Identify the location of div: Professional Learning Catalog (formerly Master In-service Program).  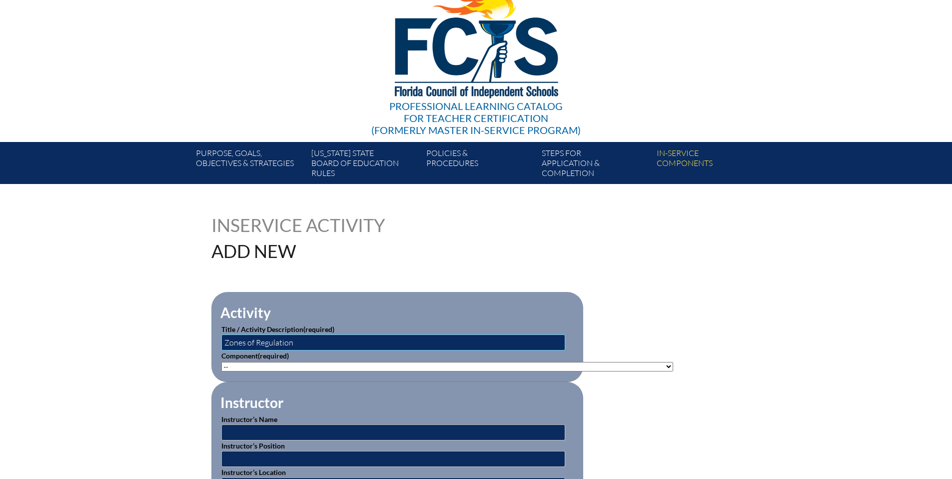
(476, 118).